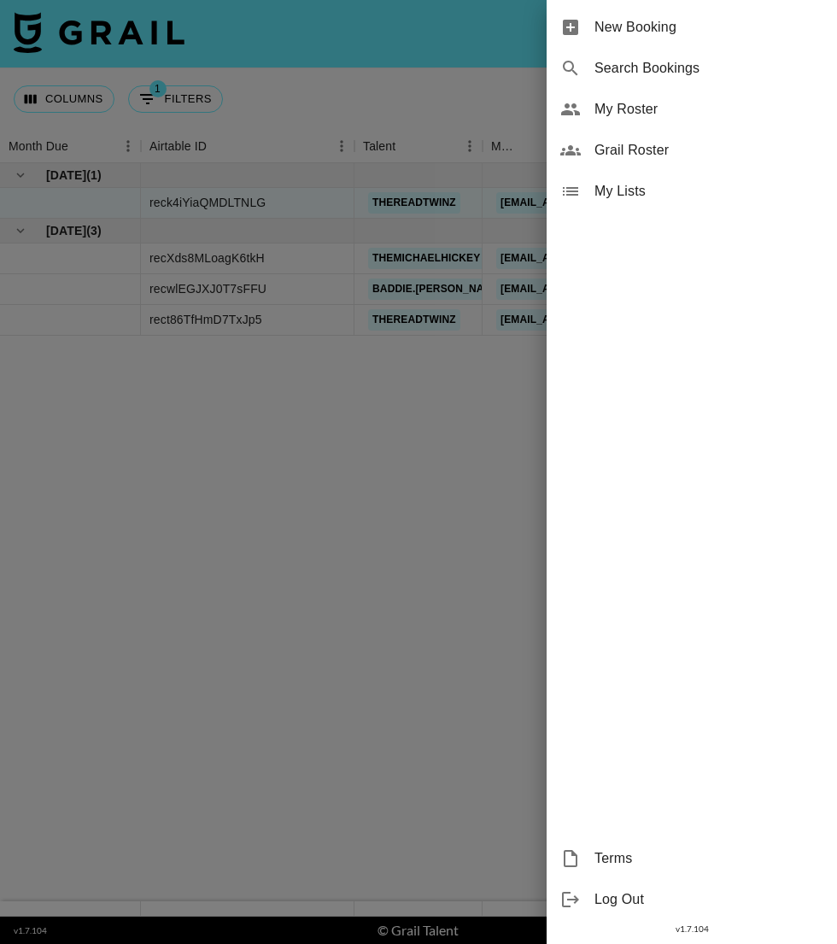 The image size is (837, 944). Describe the element at coordinates (709, 858) in the screenshot. I see `span: Terms` at that location.